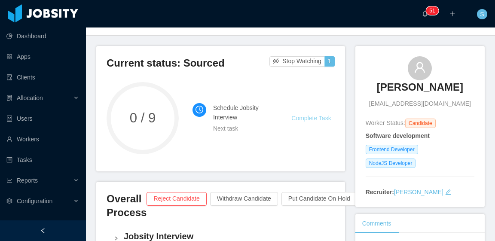  Describe the element at coordinates (452, 14) in the screenshot. I see `i: icon: plus` at that location.